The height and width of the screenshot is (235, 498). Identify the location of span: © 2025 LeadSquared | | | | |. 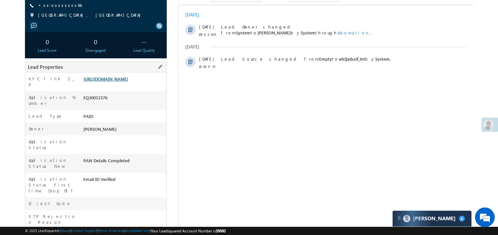
(125, 231).